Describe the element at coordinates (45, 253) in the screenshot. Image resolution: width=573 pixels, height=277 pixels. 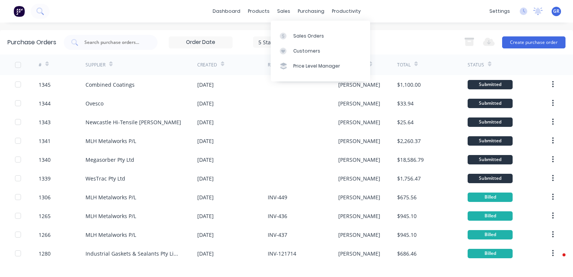
I see `div: 1280` at that location.